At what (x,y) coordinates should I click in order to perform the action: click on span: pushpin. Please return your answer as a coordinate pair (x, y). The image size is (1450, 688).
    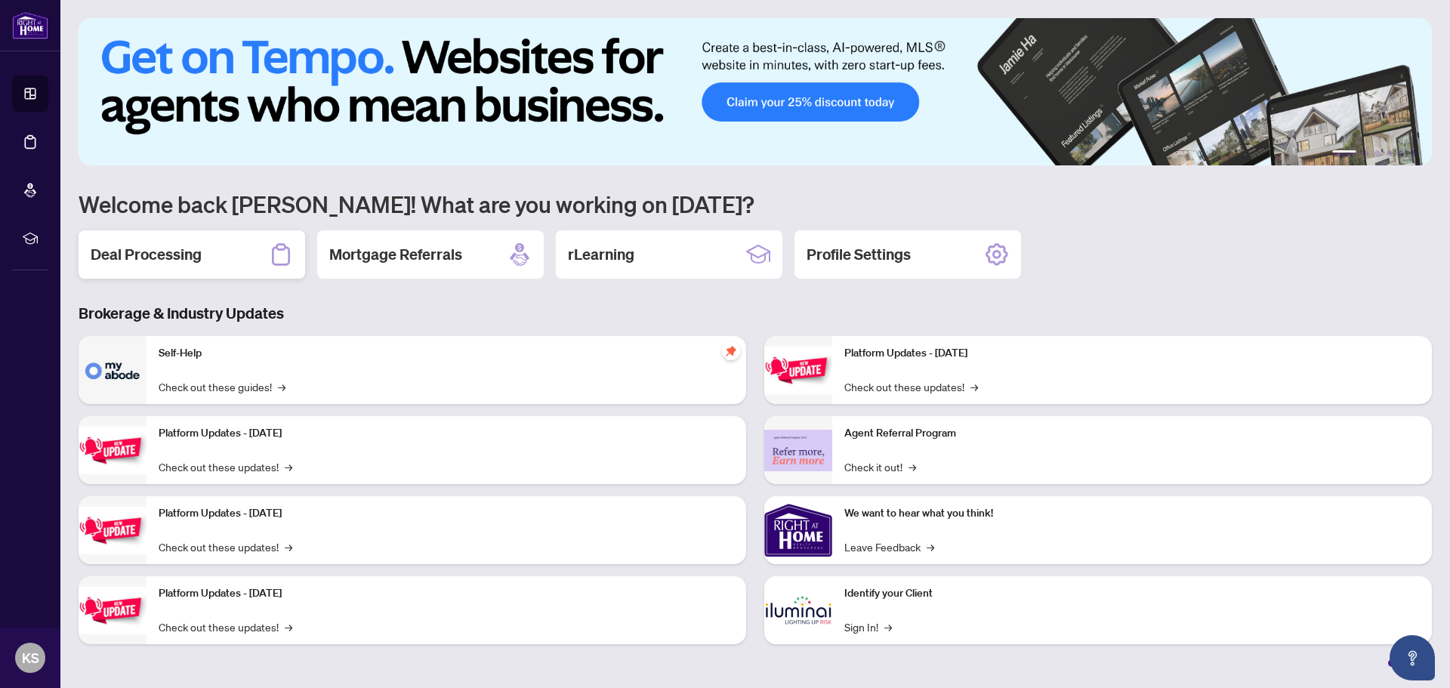
    Looking at the image, I should click on (731, 351).